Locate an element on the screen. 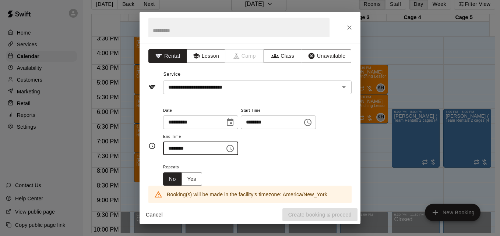  button: Choose time, selected time is 6:30 PM is located at coordinates (308, 123).